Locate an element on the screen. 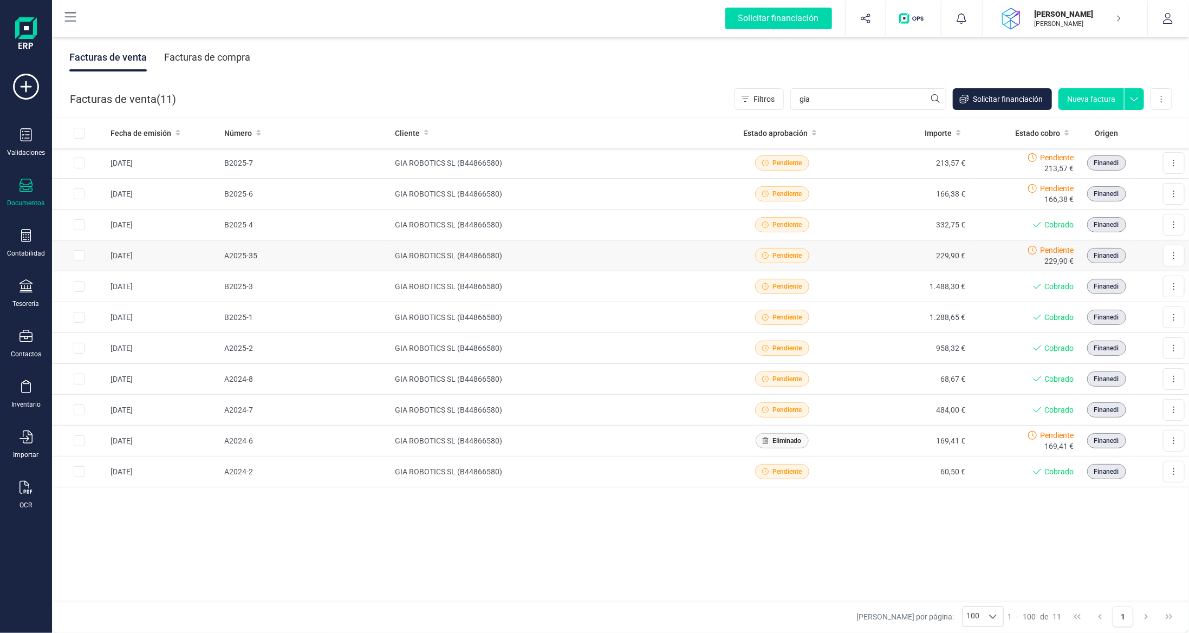 This screenshot has height=633, width=1189. span: 213,57 € is located at coordinates (1059, 169).